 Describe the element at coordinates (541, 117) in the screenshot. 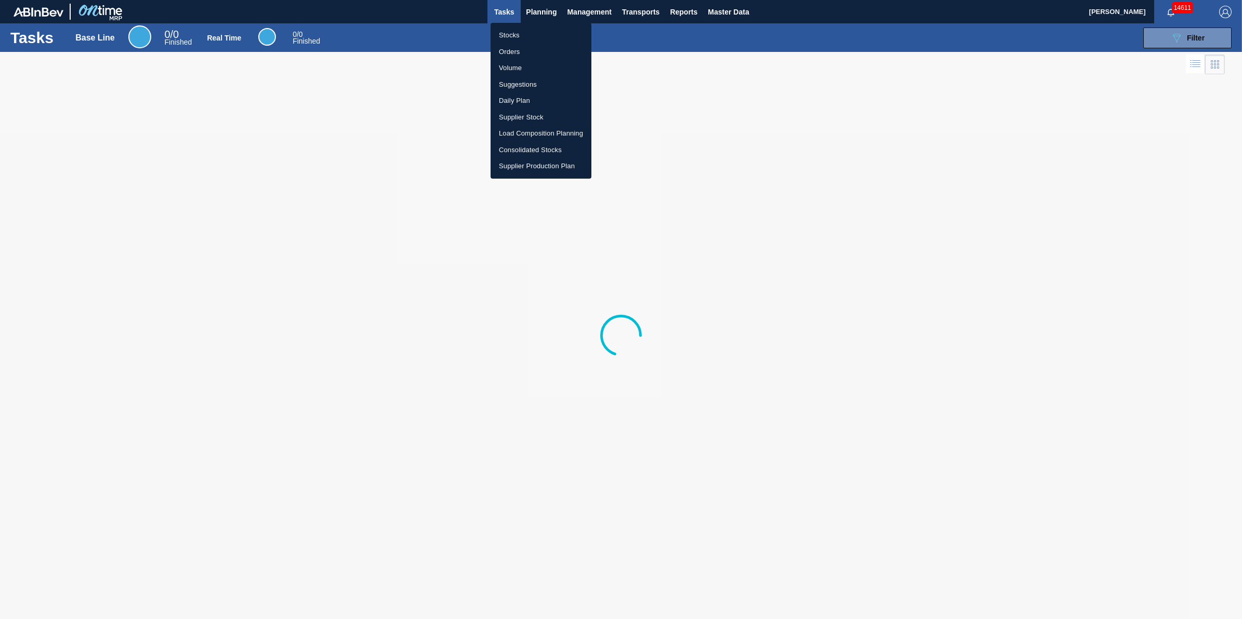

I see `a: Supplier Stock` at that location.